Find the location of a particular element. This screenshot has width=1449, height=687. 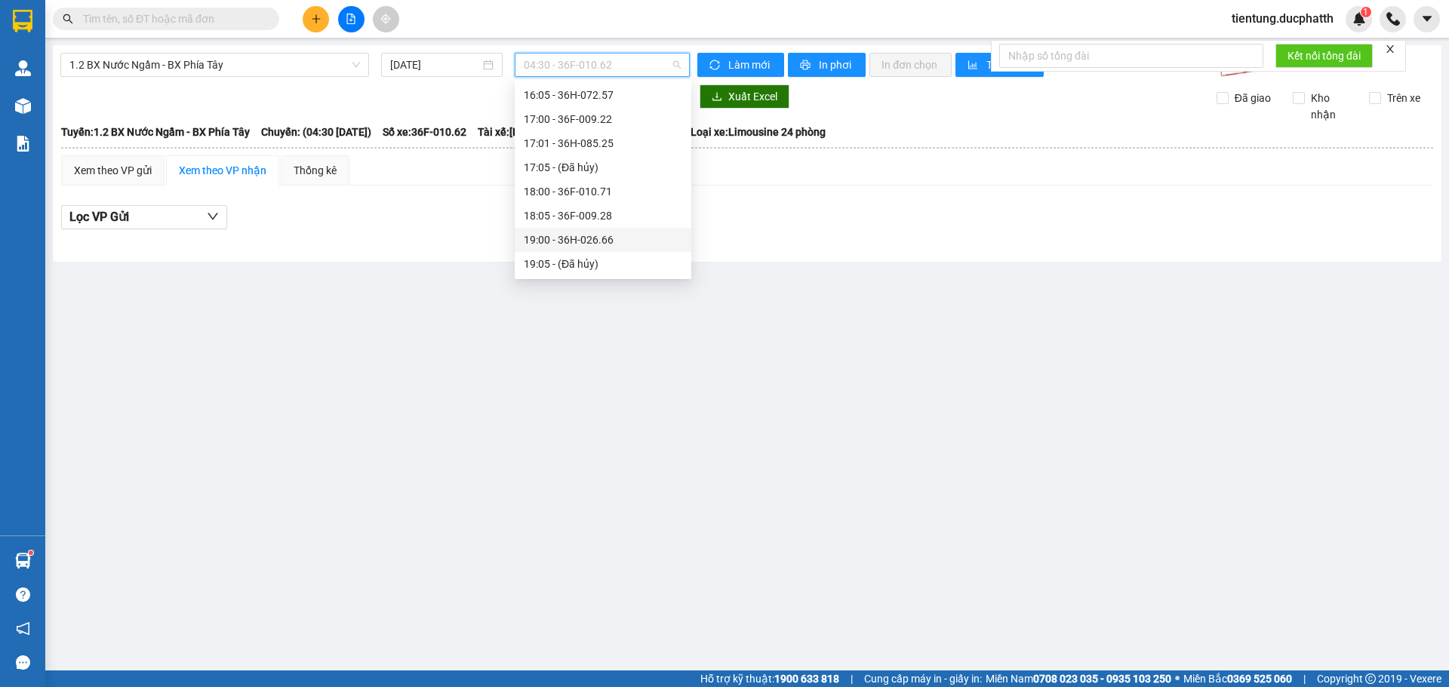

button: printerIn phơi is located at coordinates (826, 65).